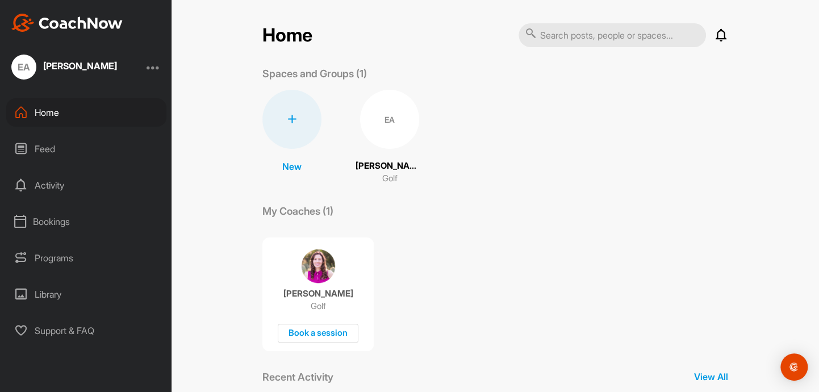  I want to click on input: Search posts, people or spaces..., so click(612, 35).